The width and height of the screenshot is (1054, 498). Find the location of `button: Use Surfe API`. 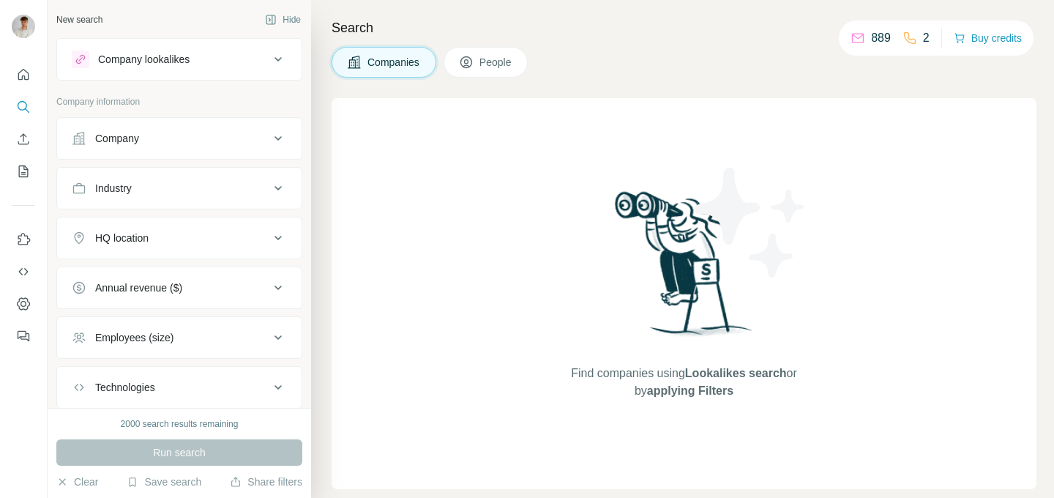

button: Use Surfe API is located at coordinates (23, 271).